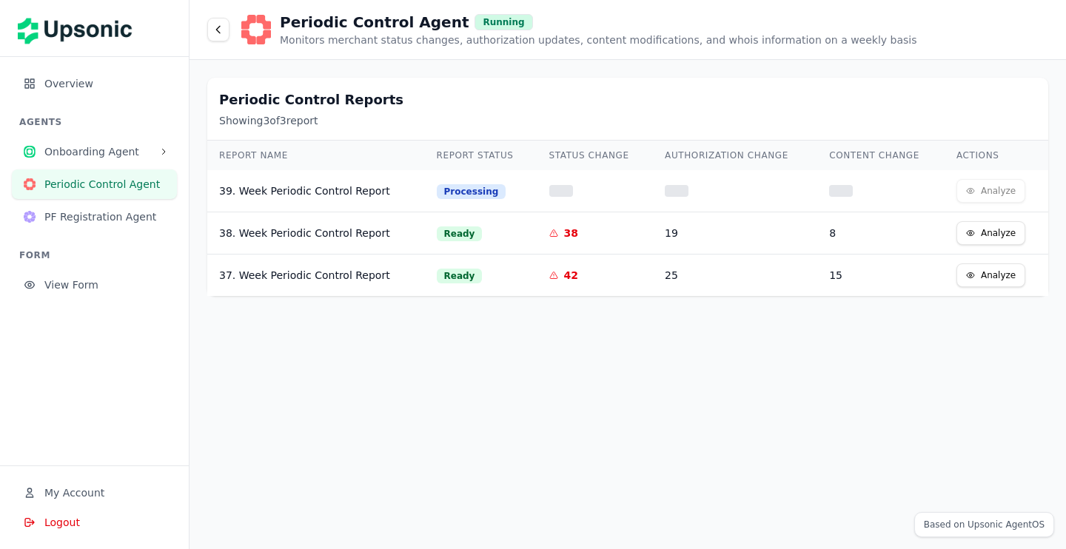 The width and height of the screenshot is (1066, 549). I want to click on h1: Periodic Control Agent, so click(374, 22).